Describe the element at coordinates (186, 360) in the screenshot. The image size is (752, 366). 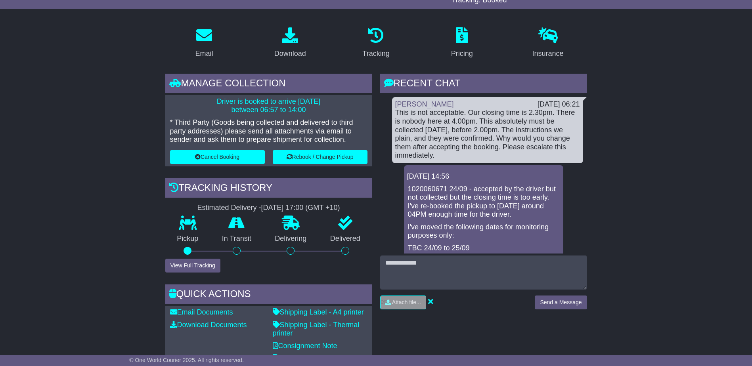
I see `span: © One World Courier 2025. All rights reserved.` at that location.